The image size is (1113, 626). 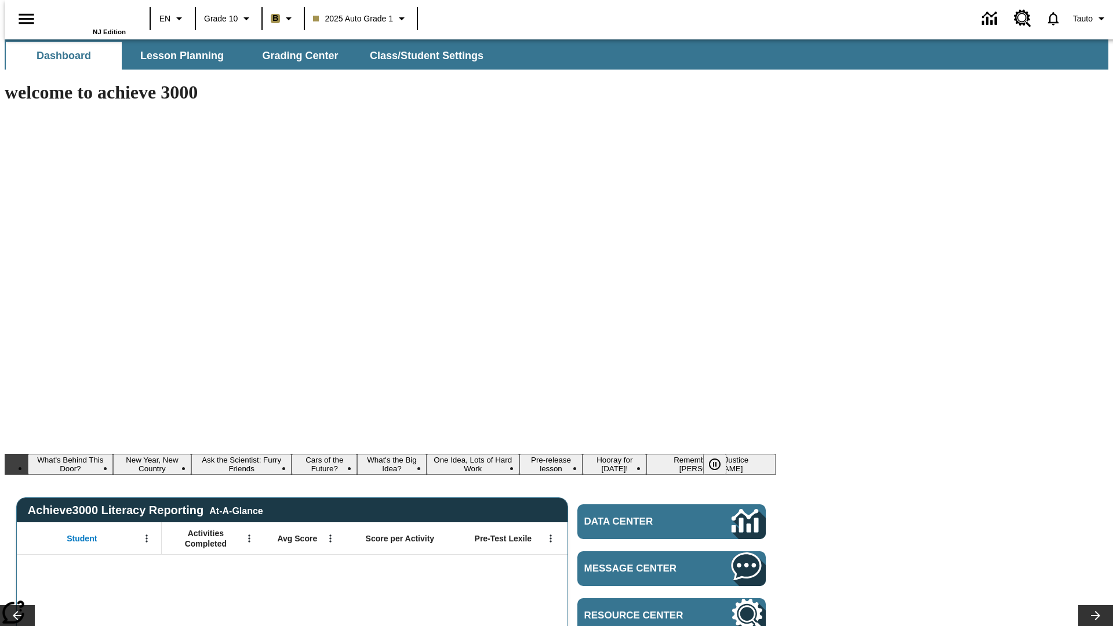 I want to click on button: Slide 1 What's Behind This Door?, so click(x=70, y=464).